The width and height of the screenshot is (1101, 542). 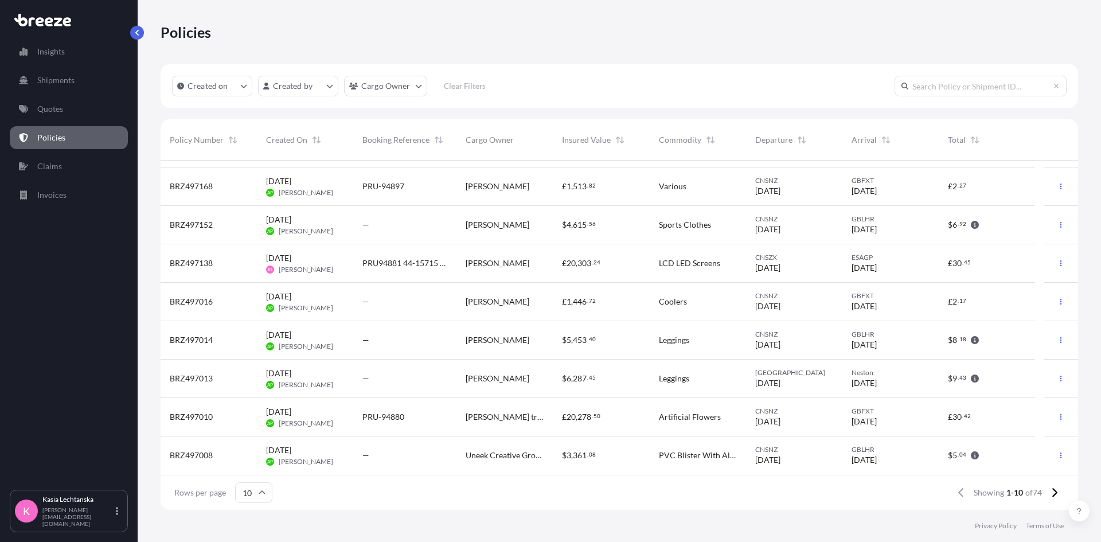 I want to click on a: Insights, so click(x=69, y=52).